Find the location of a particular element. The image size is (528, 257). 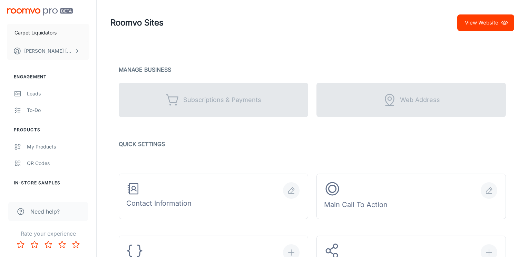

img: Roomvo PRO Beta is located at coordinates (40, 12).